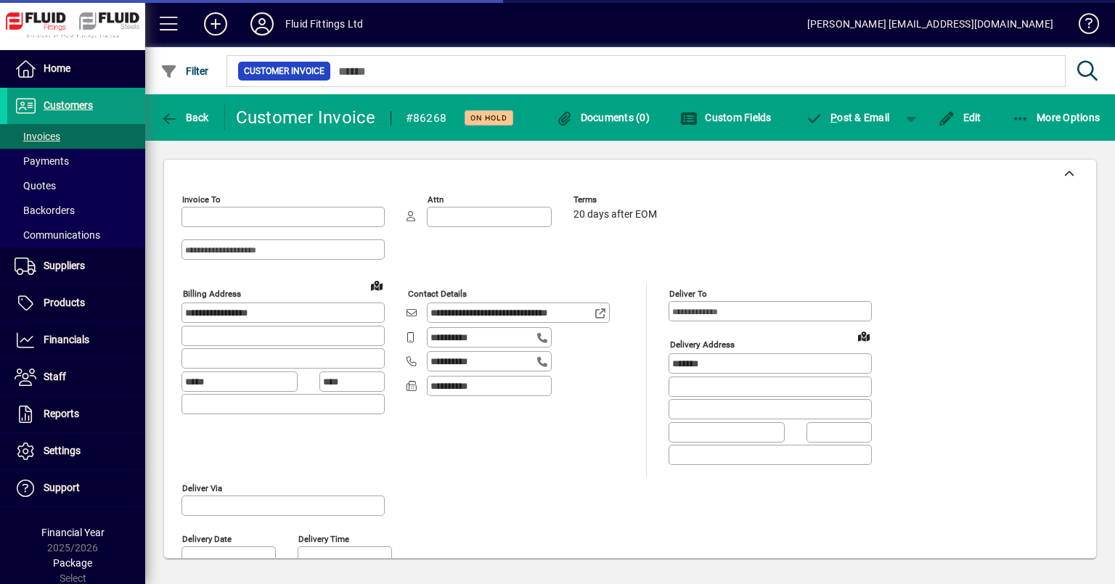 Image resolution: width=1115 pixels, height=584 pixels. I want to click on span: Invoices, so click(37, 136).